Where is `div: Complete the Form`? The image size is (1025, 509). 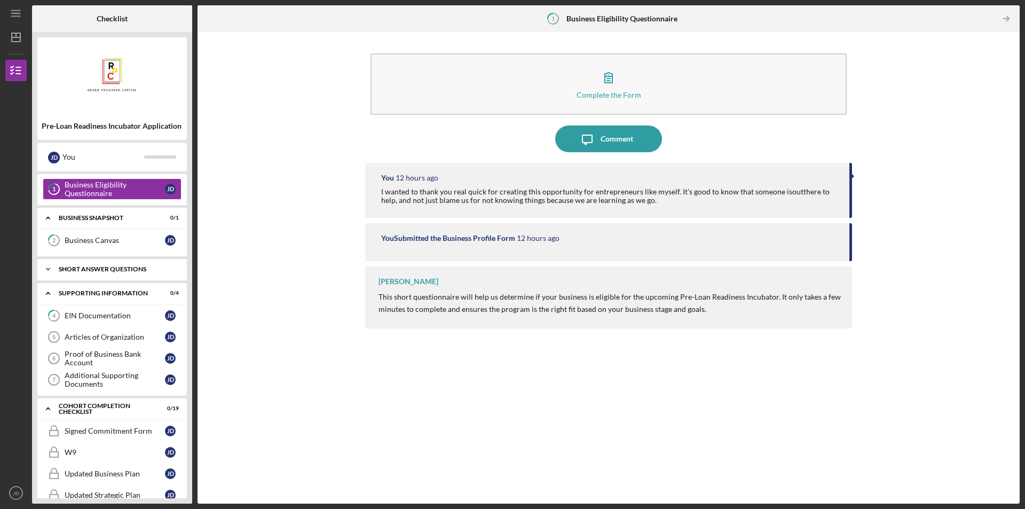
div: Complete the Form is located at coordinates (609, 94).